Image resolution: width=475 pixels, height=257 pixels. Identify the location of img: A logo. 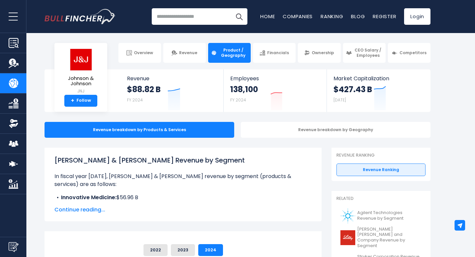
(348, 216).